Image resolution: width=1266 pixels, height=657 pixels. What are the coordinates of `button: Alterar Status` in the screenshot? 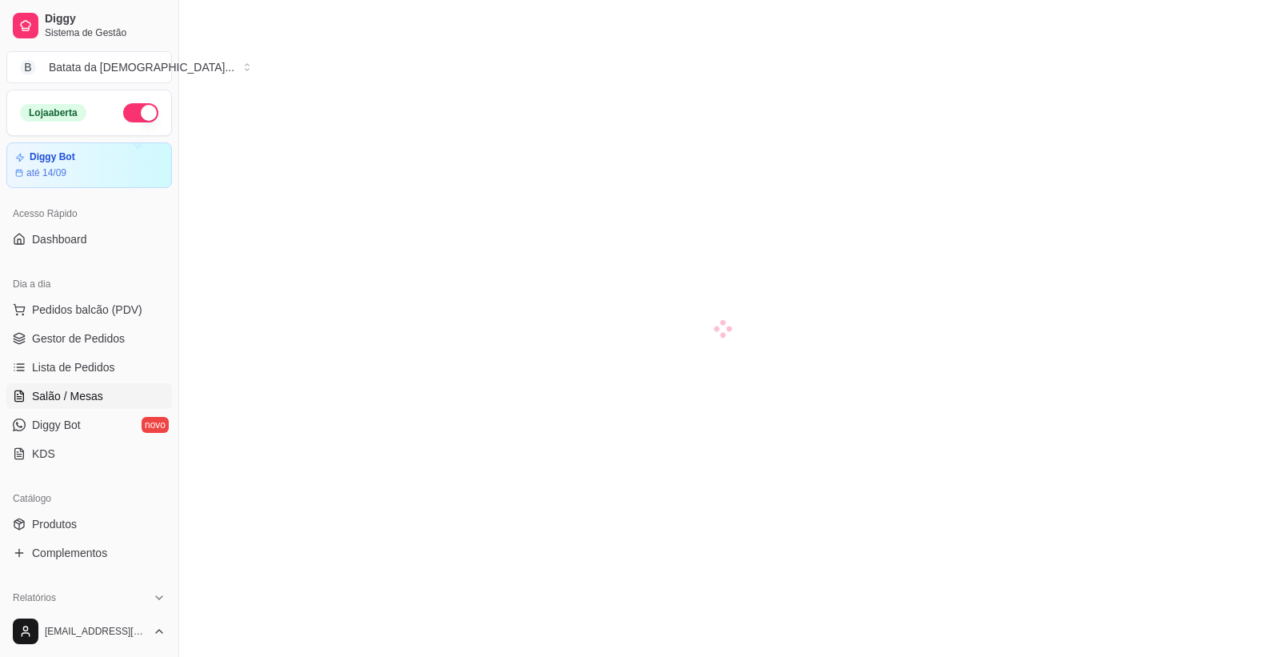 It's located at (141, 113).